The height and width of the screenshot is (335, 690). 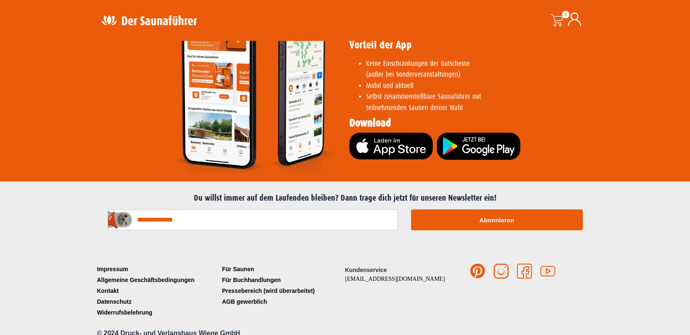 What do you see at coordinates (423, 96) in the screenshot?
I see `span: Selbst zusammenstellbare Saunaführer mit` at bounding box center [423, 96].